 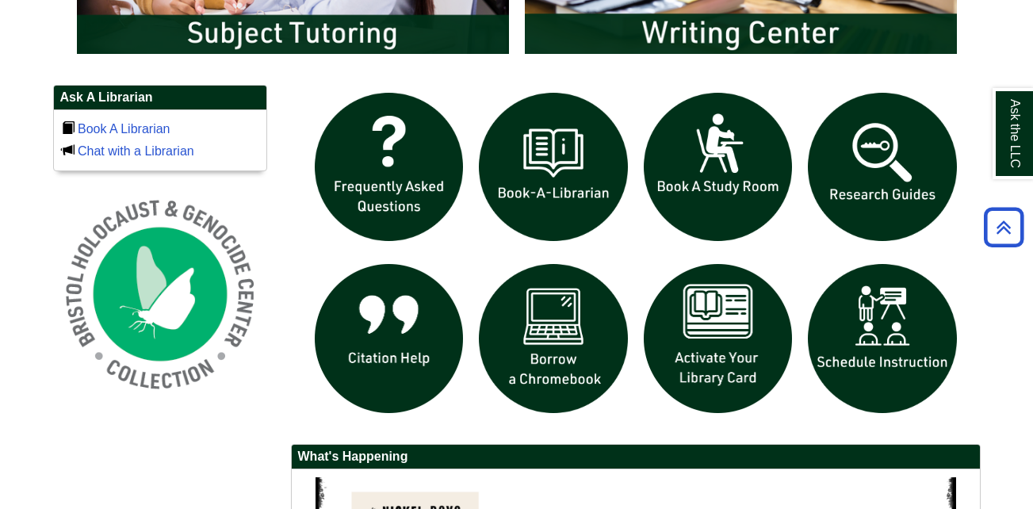 What do you see at coordinates (389, 167) in the screenshot?
I see `img: frequently asked questions` at bounding box center [389, 167].